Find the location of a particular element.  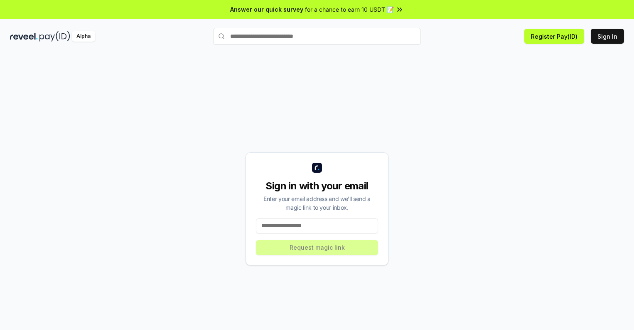

div: Alpha is located at coordinates (84, 36).